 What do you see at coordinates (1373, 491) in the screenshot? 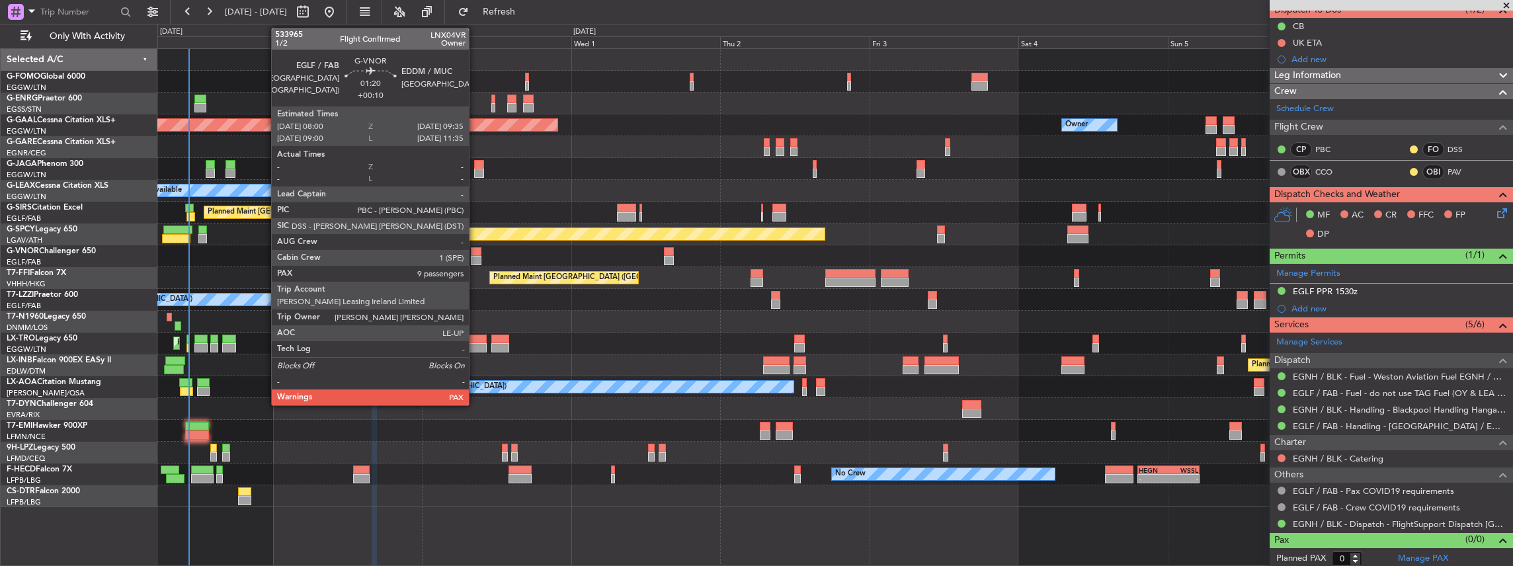
I see `a: EGLF / FAB - Pax COVID19 requirements` at bounding box center [1373, 491].